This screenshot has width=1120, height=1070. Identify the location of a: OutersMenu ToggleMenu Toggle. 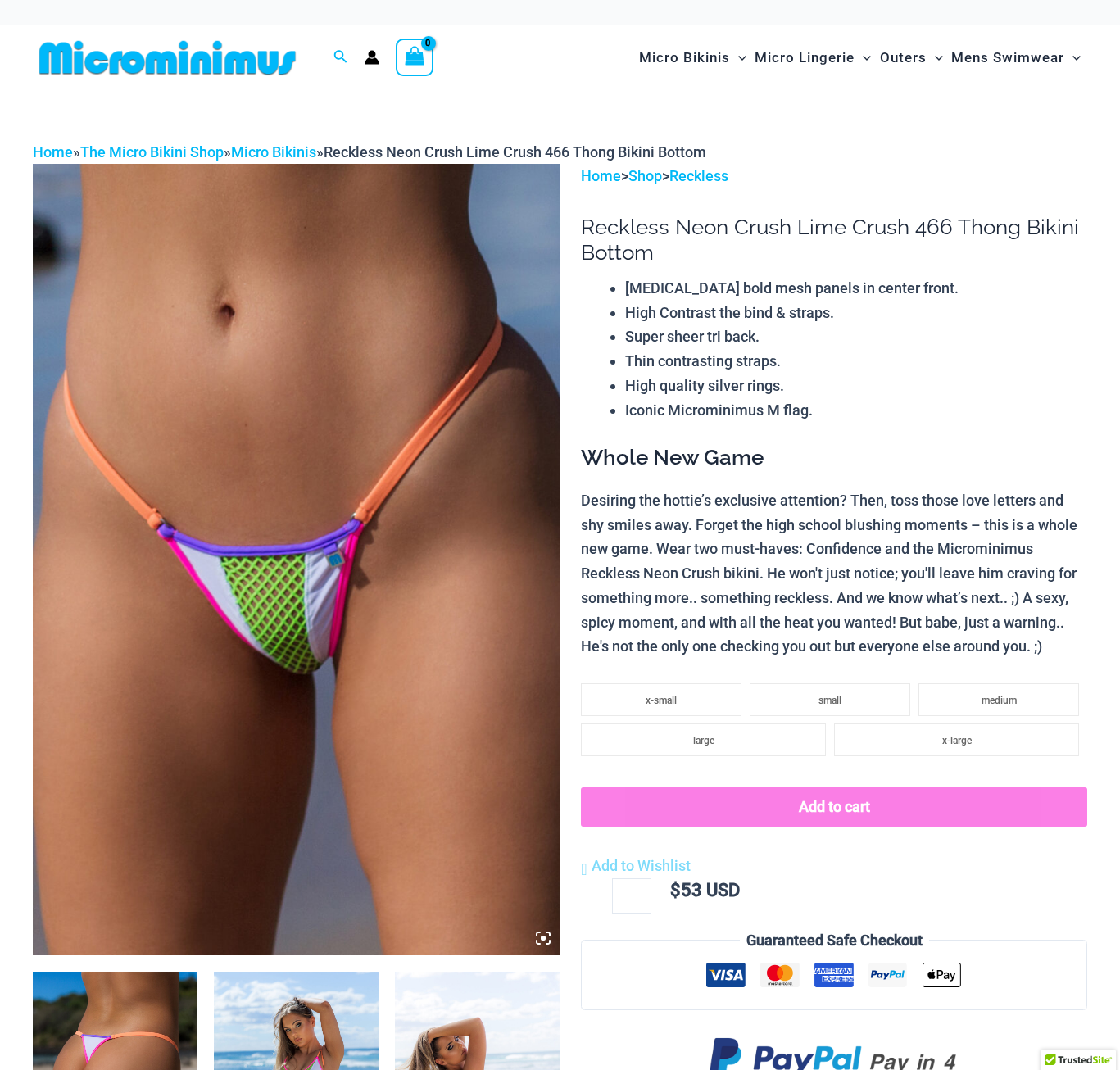
(911, 58).